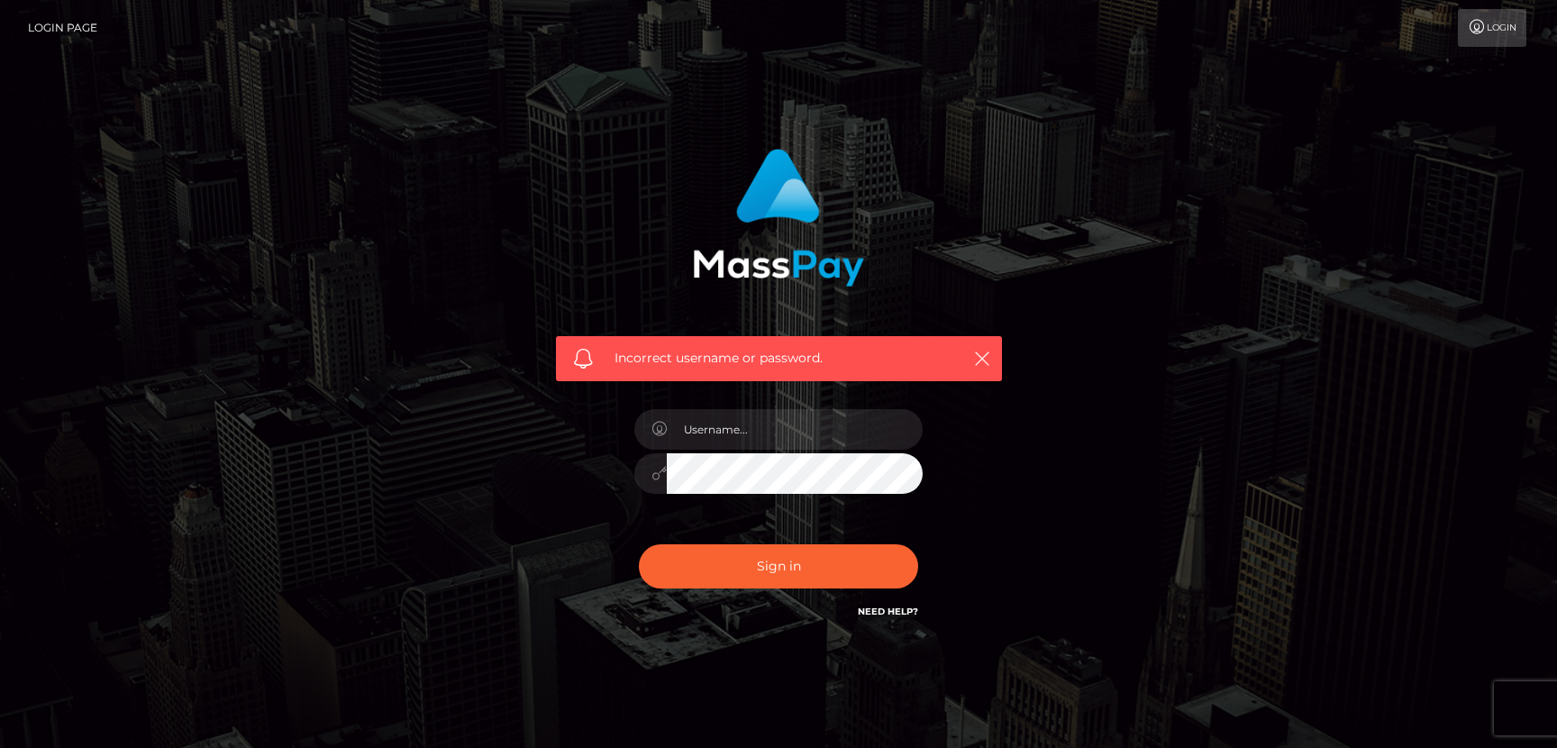 The image size is (1557, 748). Describe the element at coordinates (778, 566) in the screenshot. I see `button: Sign in` at that location.